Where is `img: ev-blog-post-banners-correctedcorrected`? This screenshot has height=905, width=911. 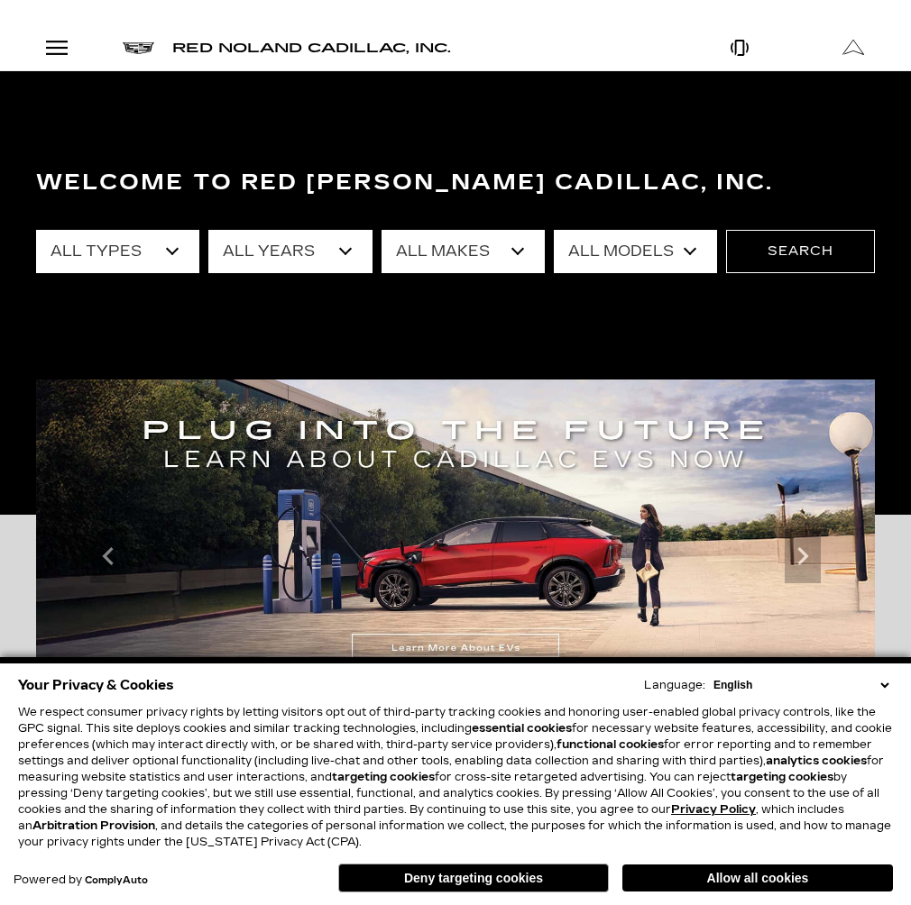 img: ev-blog-post-banners-correctedcorrected is located at coordinates (455, 556).